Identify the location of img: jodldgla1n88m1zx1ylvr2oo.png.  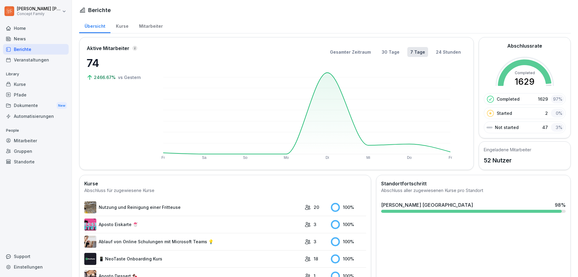
(90, 224).